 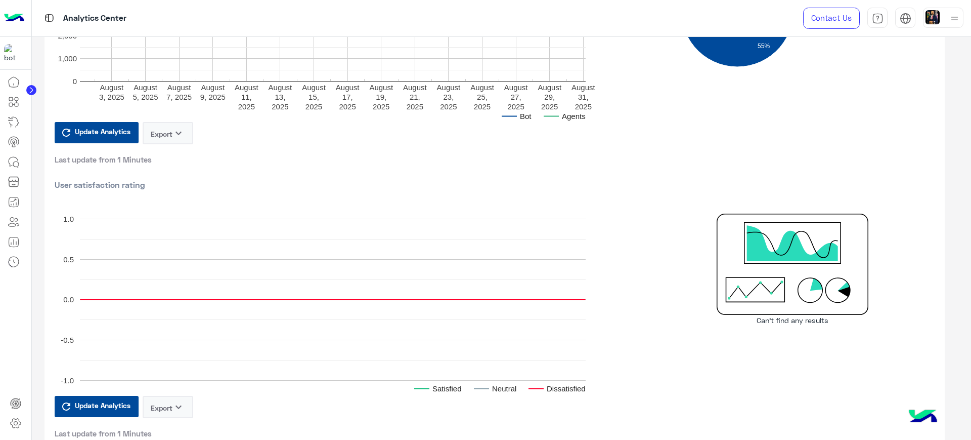 I want to click on text: Neutral, so click(x=504, y=388).